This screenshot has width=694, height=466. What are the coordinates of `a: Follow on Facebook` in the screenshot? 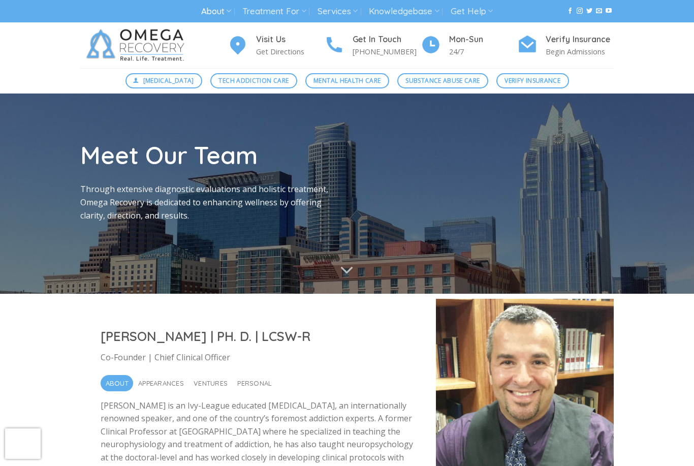 It's located at (570, 11).